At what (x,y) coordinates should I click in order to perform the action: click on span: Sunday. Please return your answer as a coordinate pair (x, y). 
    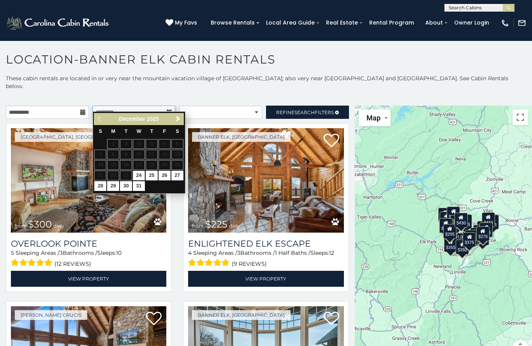
    Looking at the image, I should click on (100, 131).